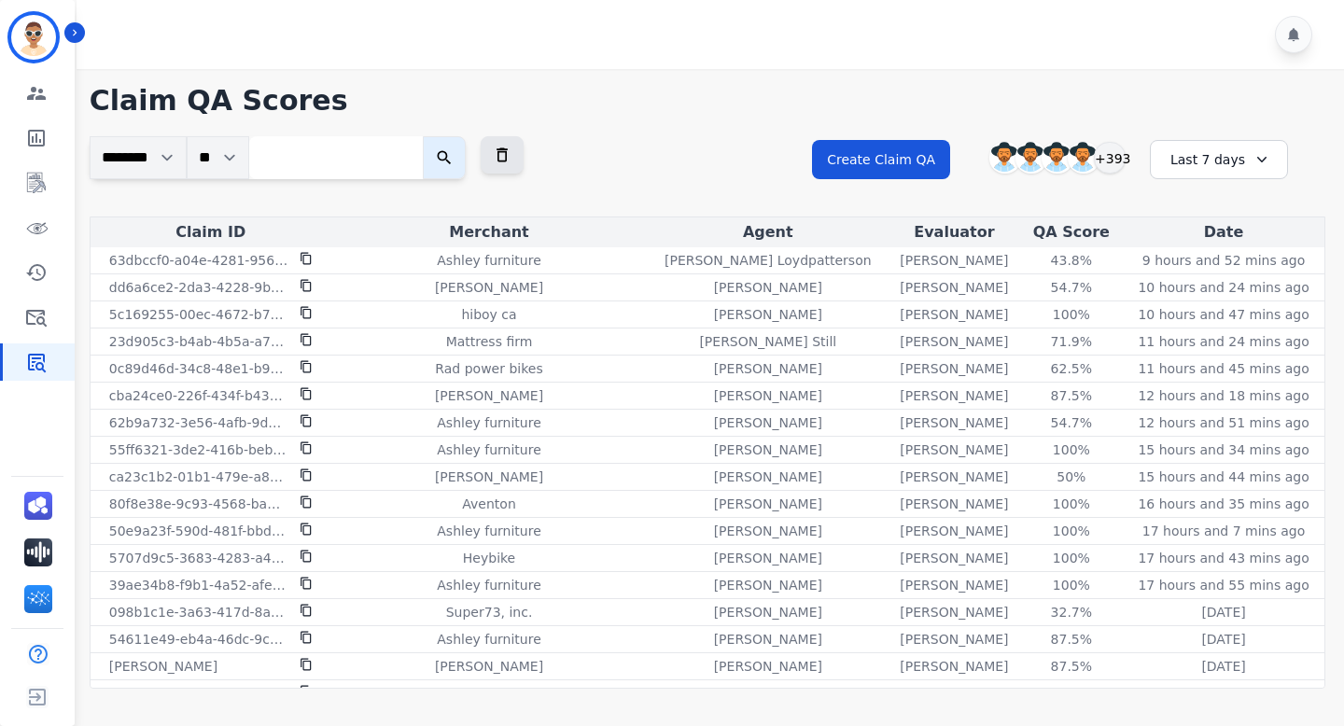 Image resolution: width=1344 pixels, height=726 pixels. What do you see at coordinates (1223, 450) in the screenshot?
I see `p: 15 hours and 34 mins ago` at bounding box center [1223, 450].